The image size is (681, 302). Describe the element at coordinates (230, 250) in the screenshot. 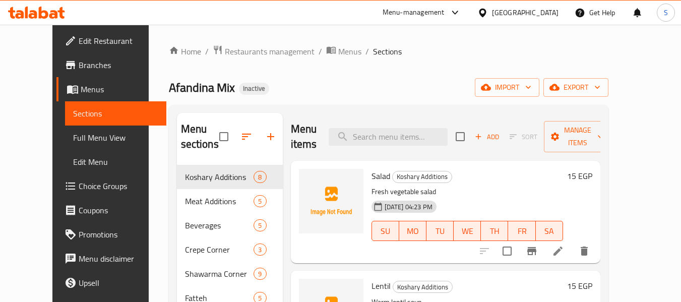

I see `div: Crepe Corner3` at that location.